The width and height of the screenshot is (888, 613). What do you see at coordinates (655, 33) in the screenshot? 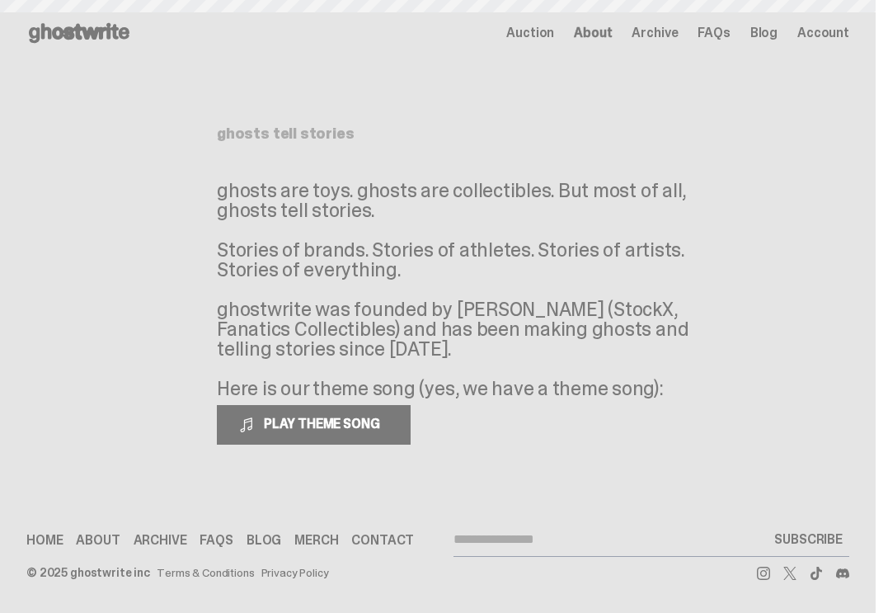
I see `span: Archive` at bounding box center [655, 33].